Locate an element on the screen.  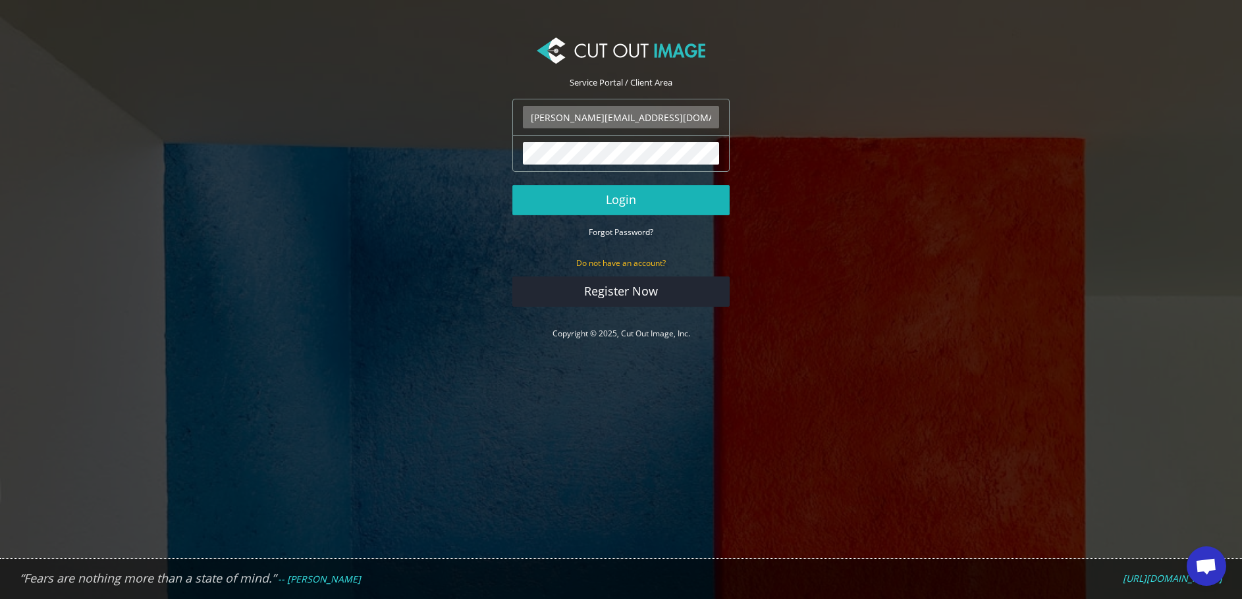
em: “Fears are nothing more than a state of mind.” is located at coordinates (148, 578).